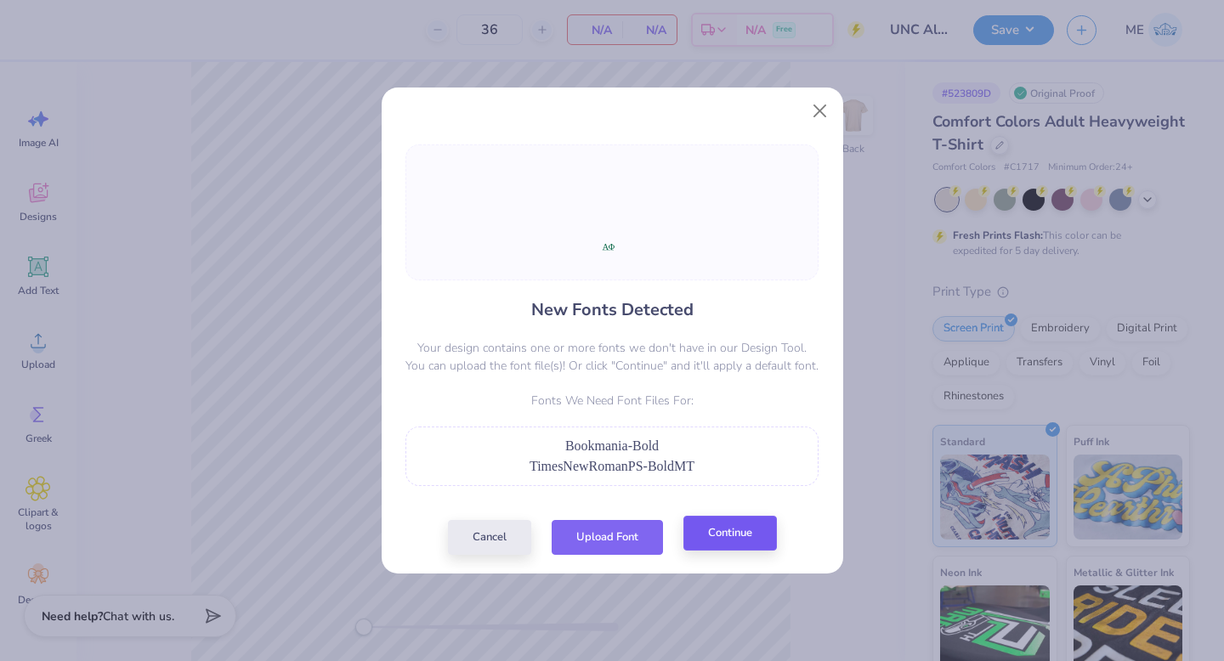 This screenshot has height=661, width=1224. Describe the element at coordinates (612, 466) in the screenshot. I see `span: TimesNewRomanPS-BoldMT` at that location.